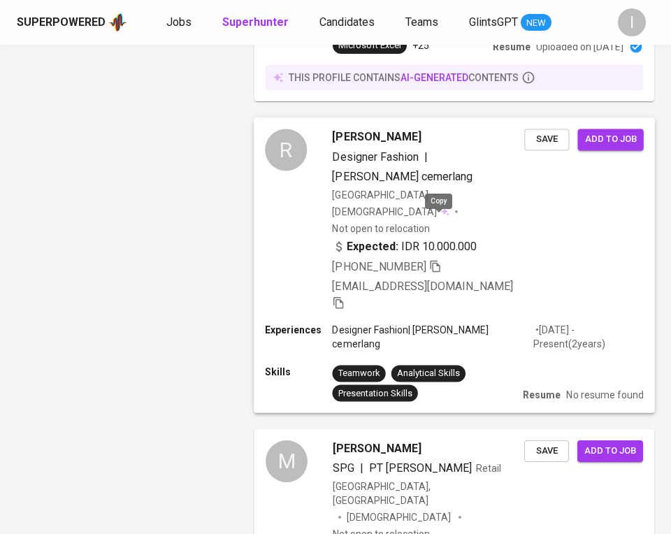  Describe the element at coordinates (380, 229) in the screenshot. I see `p: Not open to relocation` at that location.